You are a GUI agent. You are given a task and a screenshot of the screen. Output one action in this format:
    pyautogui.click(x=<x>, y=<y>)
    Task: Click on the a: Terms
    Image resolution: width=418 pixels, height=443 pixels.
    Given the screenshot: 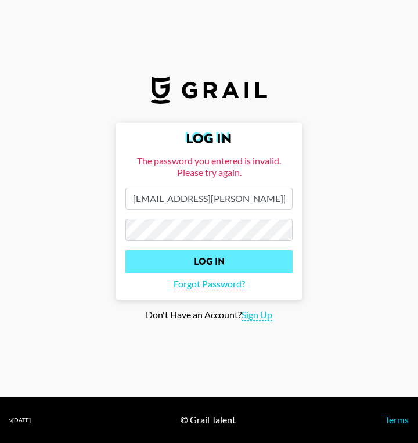 What is the action you would take?
    pyautogui.click(x=397, y=419)
    